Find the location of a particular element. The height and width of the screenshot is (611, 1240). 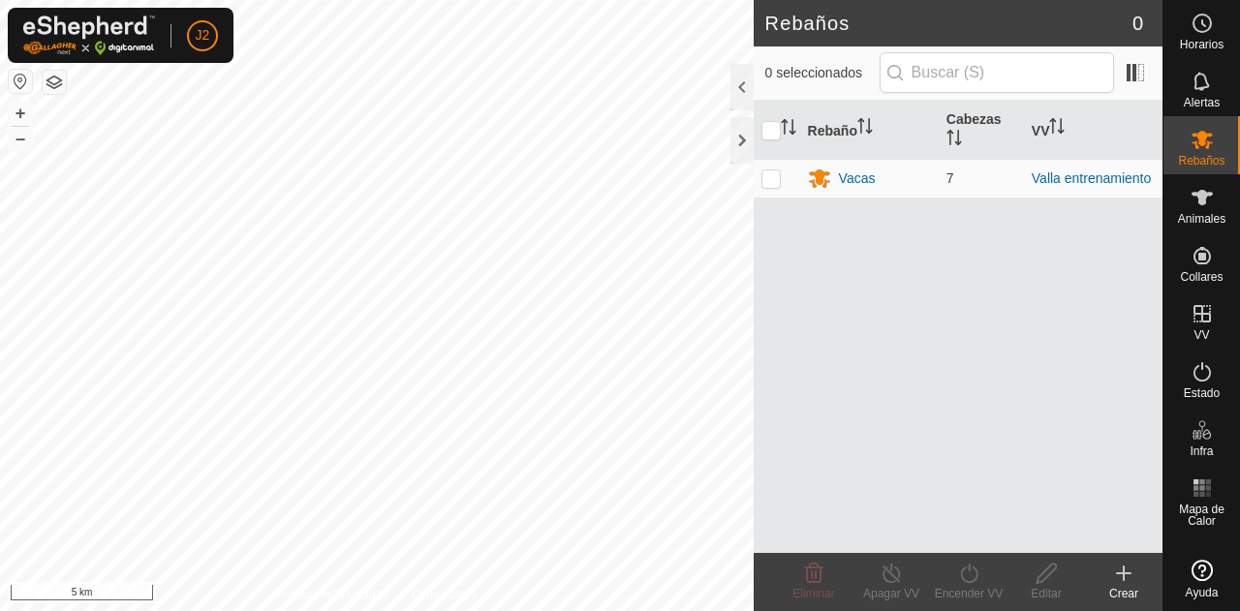

a: Valla entrenamiento is located at coordinates (1091, 178).